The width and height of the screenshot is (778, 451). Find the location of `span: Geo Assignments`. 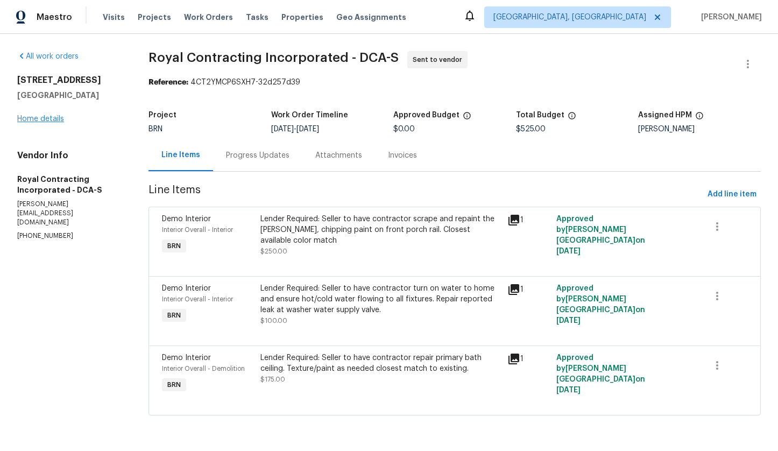

span: Geo Assignments is located at coordinates (371, 17).